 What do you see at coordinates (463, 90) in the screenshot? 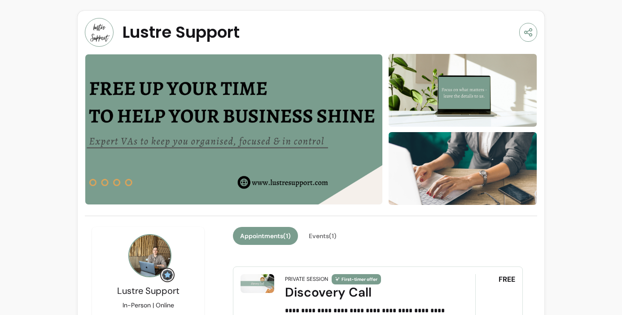
I see `img: image-1` at bounding box center [463, 90].